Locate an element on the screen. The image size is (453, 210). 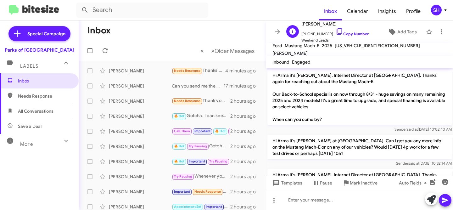
span: Insights is located at coordinates (387, 11).